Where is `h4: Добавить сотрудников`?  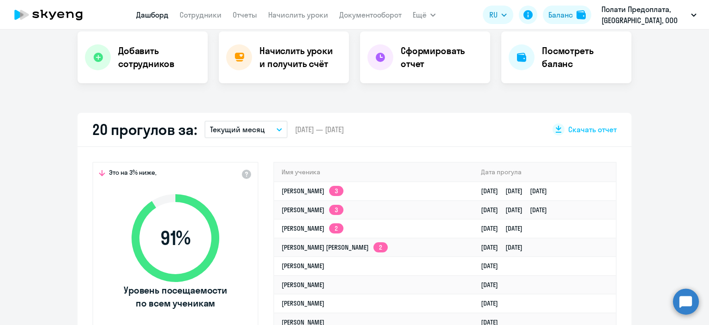
h4: Добавить сотрудников is located at coordinates (159, 57).